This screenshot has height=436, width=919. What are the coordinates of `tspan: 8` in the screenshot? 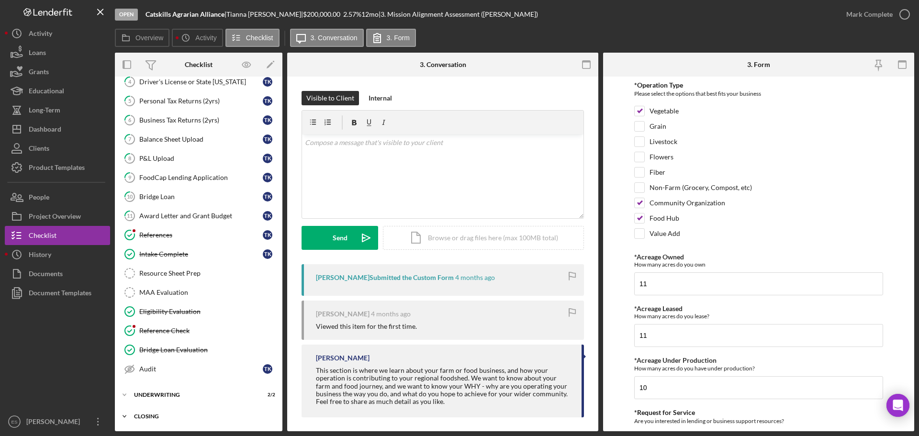 It's located at (130, 158).